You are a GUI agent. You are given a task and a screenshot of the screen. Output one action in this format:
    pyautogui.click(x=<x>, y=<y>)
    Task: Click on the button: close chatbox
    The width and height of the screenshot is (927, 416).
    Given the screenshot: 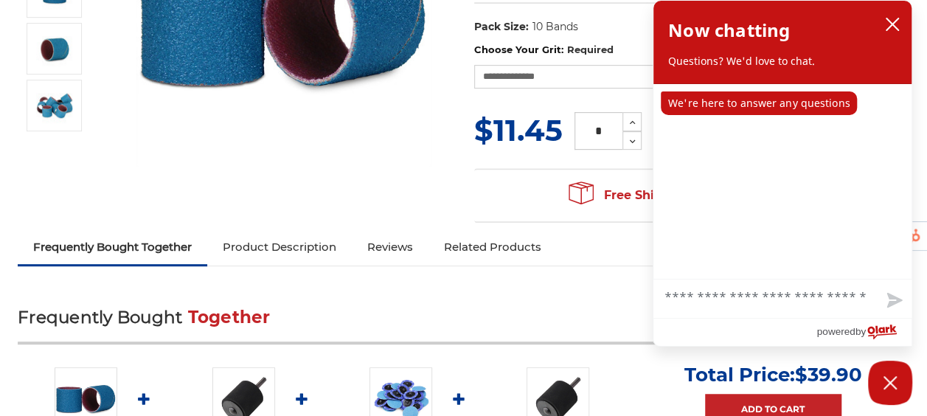 What is the action you would take?
    pyautogui.click(x=893, y=24)
    